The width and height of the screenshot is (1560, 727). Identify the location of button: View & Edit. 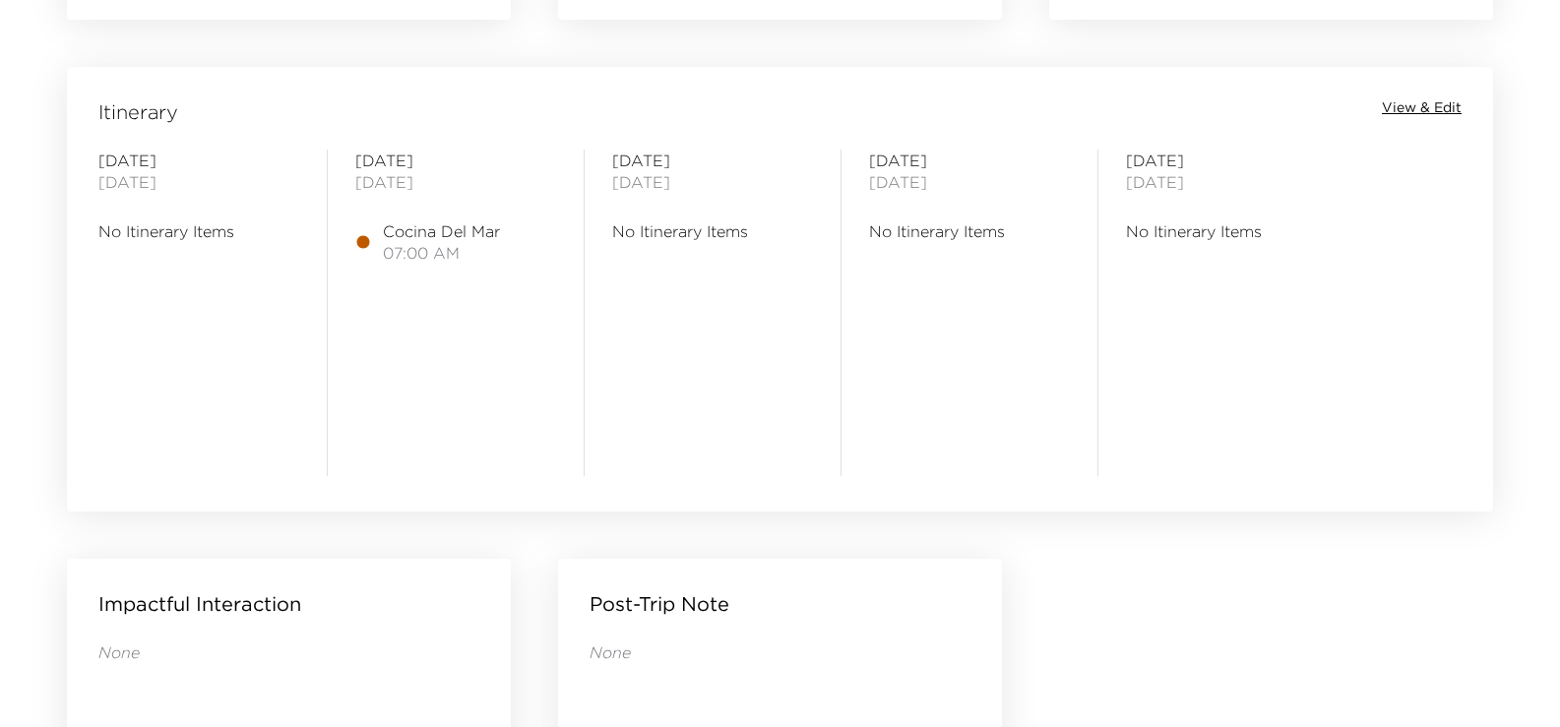
(1421, 108).